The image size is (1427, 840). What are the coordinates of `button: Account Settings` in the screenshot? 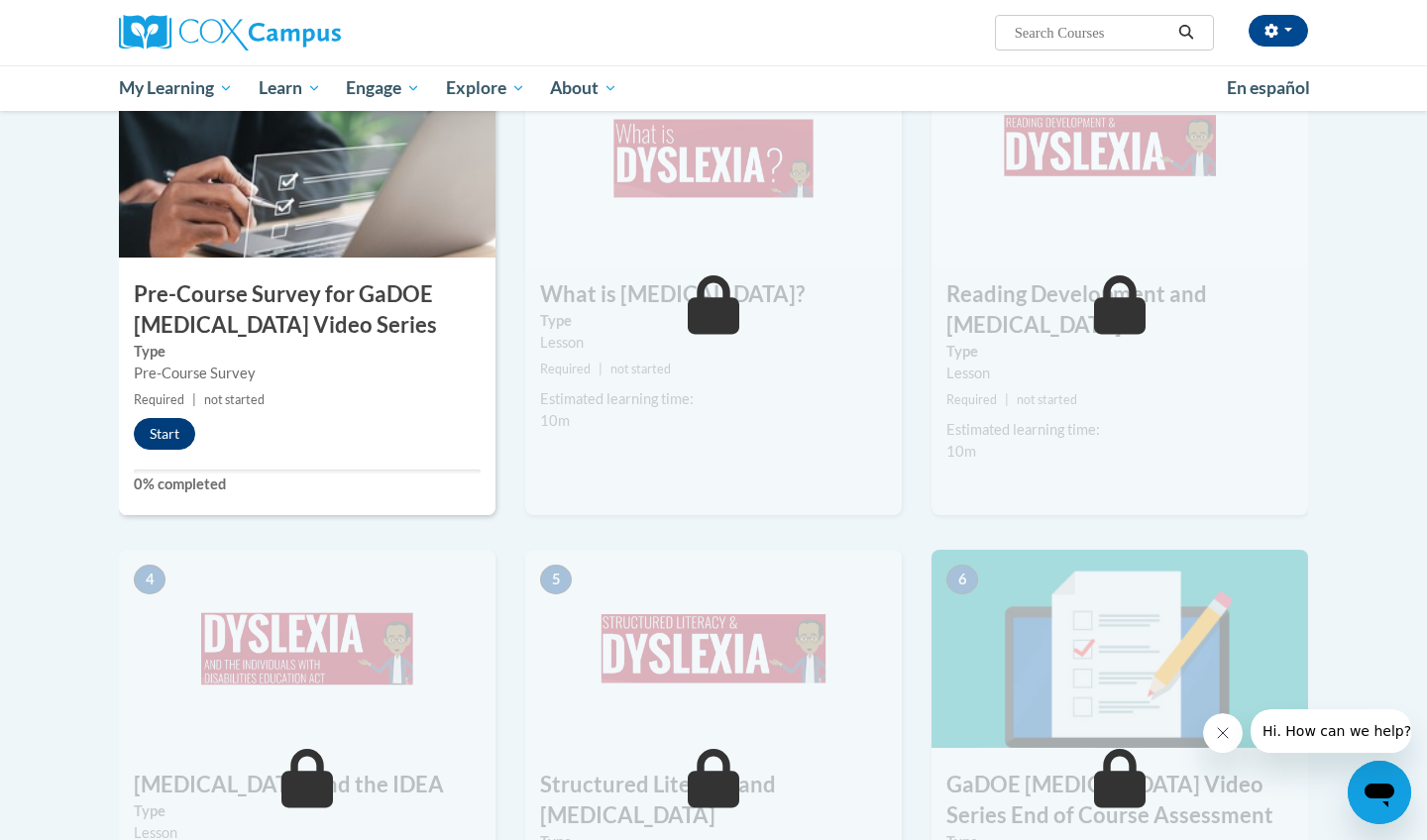 It's located at (1278, 31).